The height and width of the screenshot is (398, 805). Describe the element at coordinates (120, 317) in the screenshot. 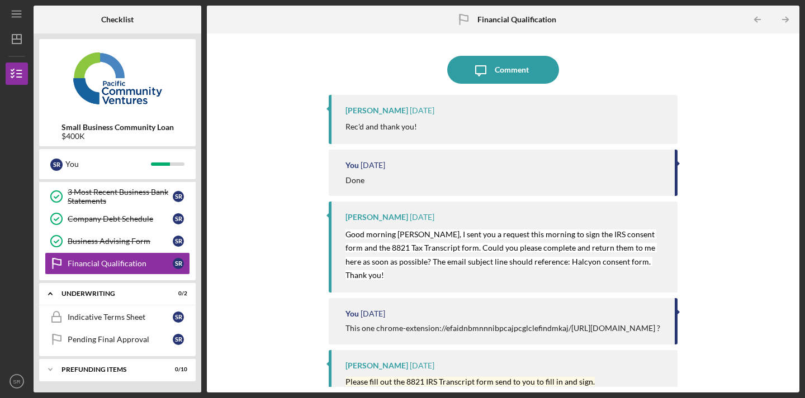

I see `div: Indicative Terms Sheet` at that location.